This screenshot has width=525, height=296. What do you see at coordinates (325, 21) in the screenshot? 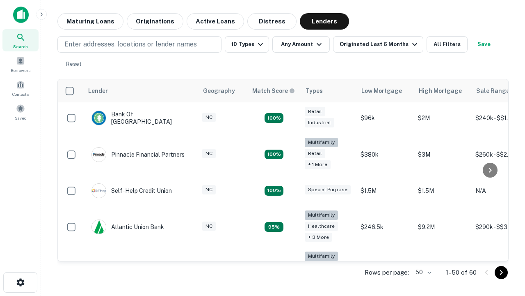
I see `button: Lenders` at bounding box center [325, 21].